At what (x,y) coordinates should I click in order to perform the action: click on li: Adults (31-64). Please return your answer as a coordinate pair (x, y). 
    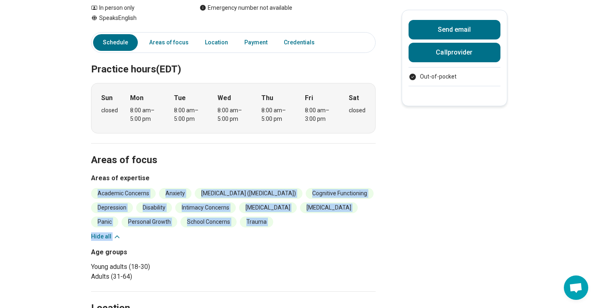
    Looking at the image, I should click on (161, 276).